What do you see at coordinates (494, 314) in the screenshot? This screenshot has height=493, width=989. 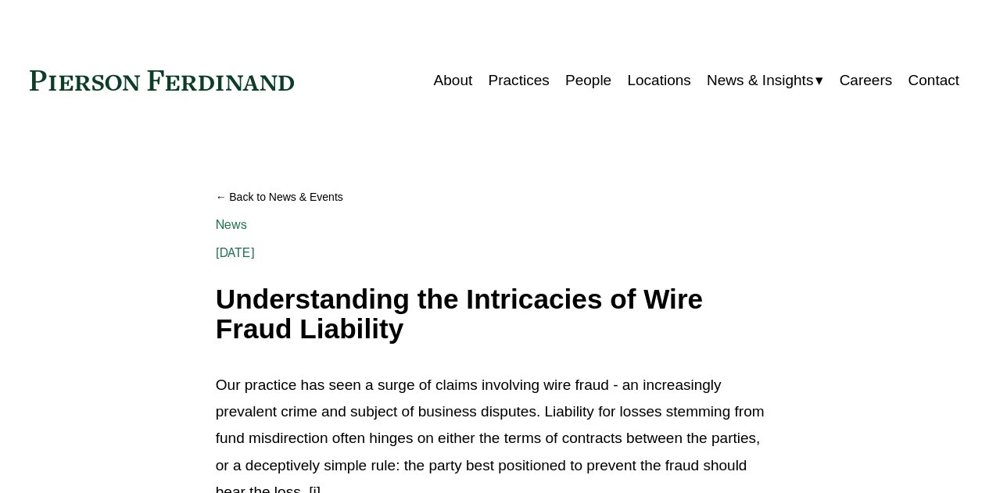 I see `h1: Understanding the Intricacies of Wire Fraud Liability` at bounding box center [494, 314].